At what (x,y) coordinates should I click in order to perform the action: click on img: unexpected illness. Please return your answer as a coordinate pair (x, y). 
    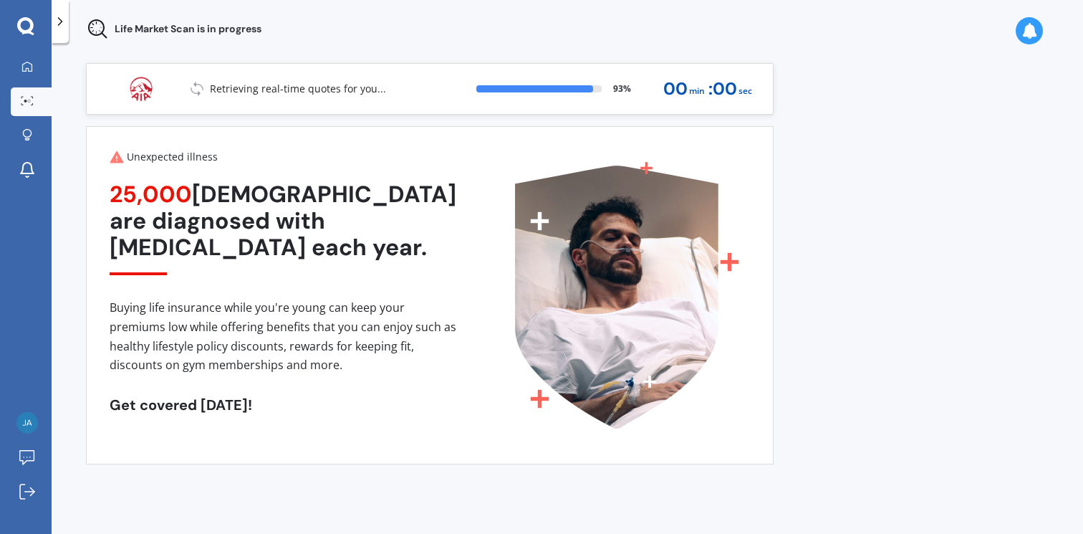
    Looking at the image, I should click on (608, 296).